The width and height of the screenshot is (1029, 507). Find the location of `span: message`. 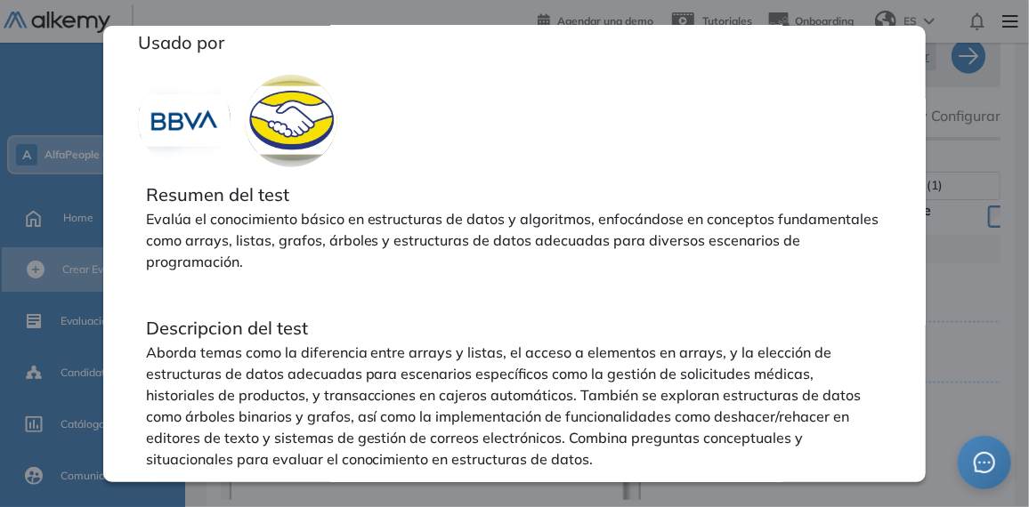

span: message is located at coordinates (984, 463).